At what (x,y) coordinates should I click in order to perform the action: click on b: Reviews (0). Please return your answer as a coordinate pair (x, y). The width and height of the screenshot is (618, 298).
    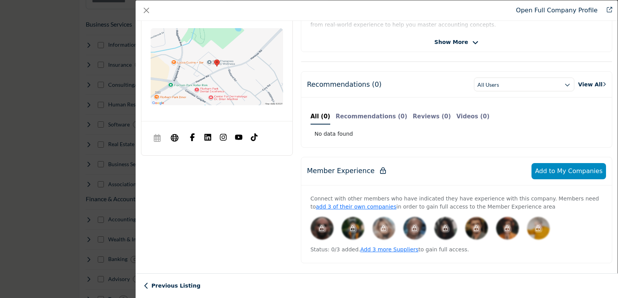
    Looking at the image, I should click on (431, 117).